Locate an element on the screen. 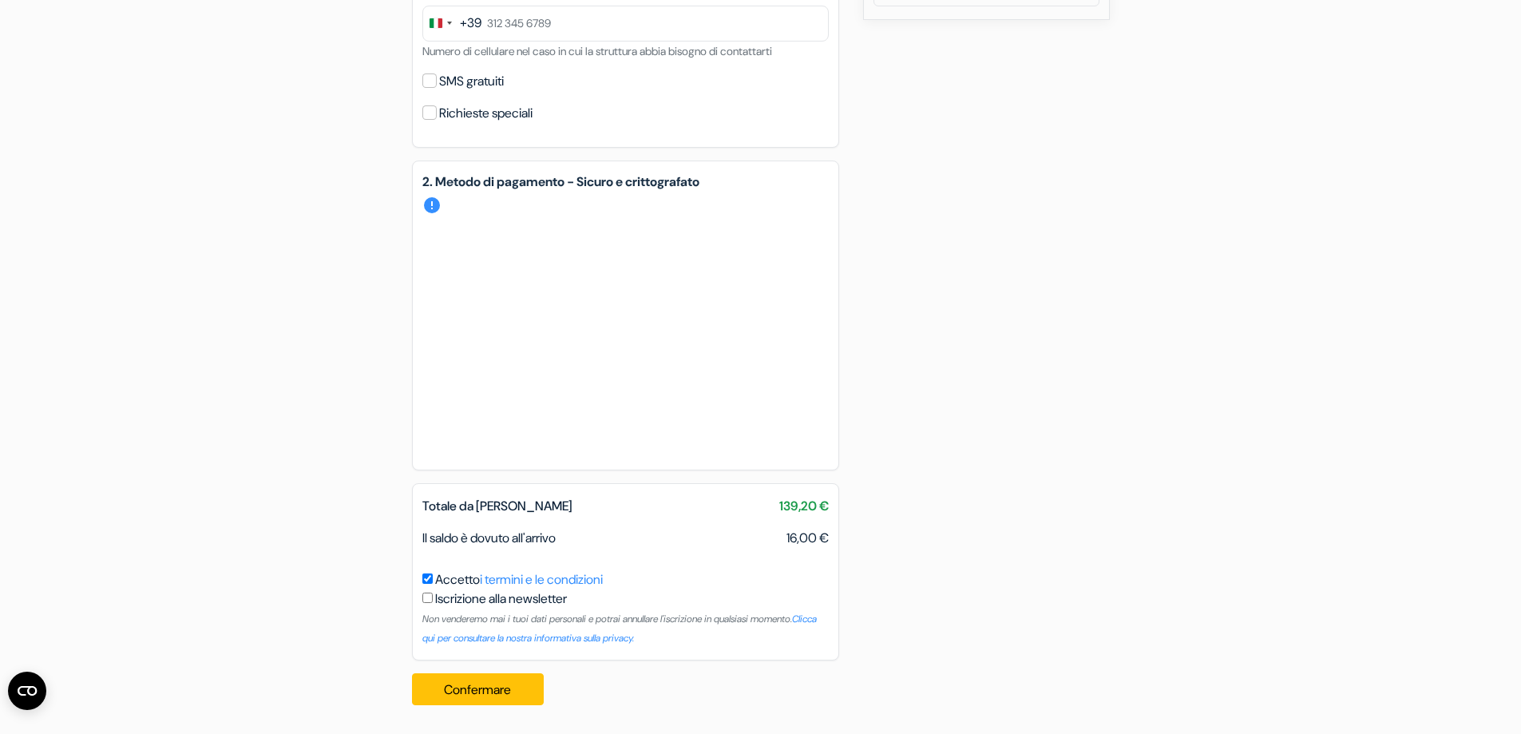 This screenshot has height=734, width=1521. button: Confermare is located at coordinates (478, 689).